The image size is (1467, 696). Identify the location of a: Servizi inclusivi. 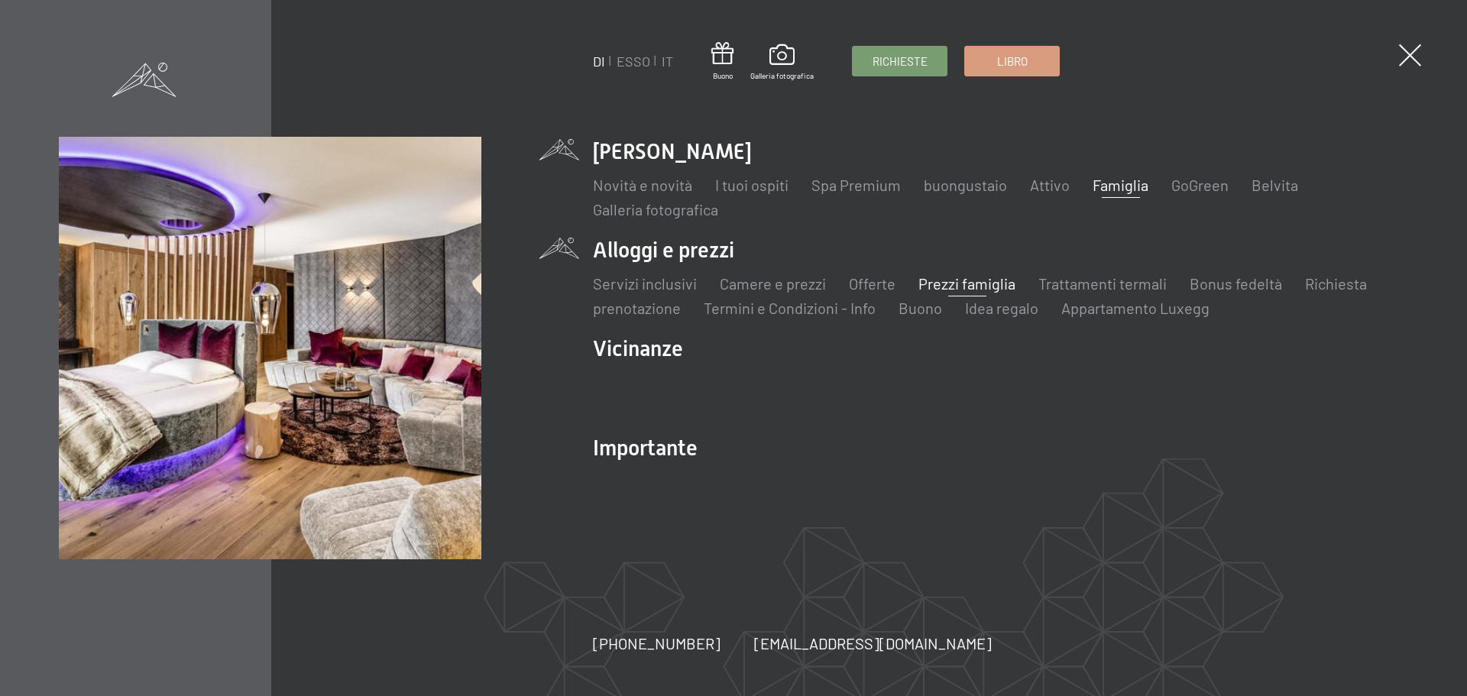
(645, 283).